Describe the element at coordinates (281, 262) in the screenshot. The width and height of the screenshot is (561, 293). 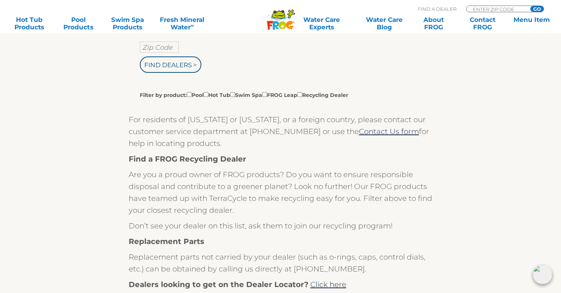
I see `p: Replacement parts not carried by your dealer (such as o-rings, caps, control dials, etc.) can be ...` at that location.